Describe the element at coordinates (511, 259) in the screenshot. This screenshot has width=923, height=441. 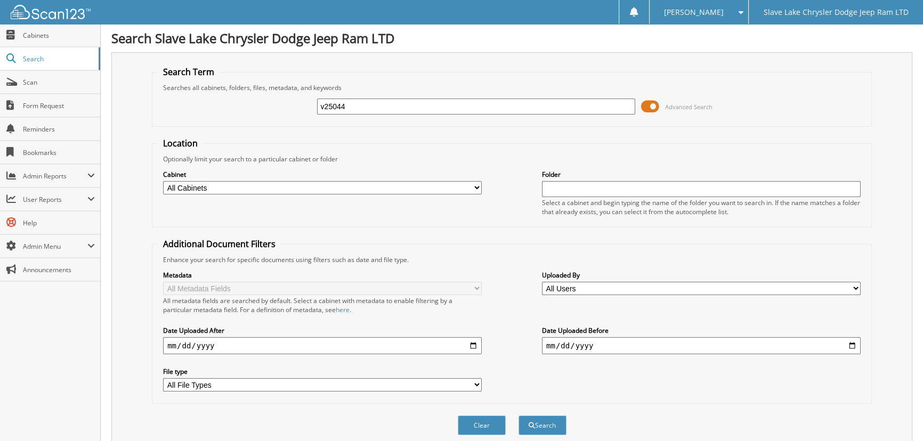
I see `div: Enhance your search for specific documents using filters such as date and file type.` at that location.